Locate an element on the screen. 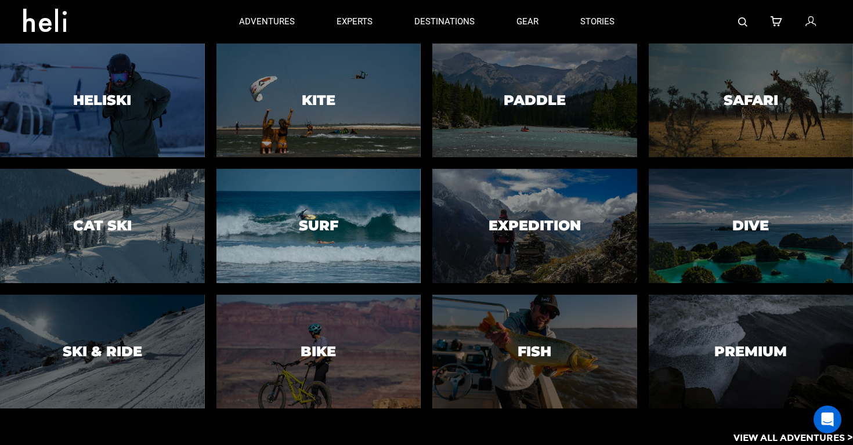 Image resolution: width=853 pixels, height=445 pixels. h3: Paddle is located at coordinates (534, 100).